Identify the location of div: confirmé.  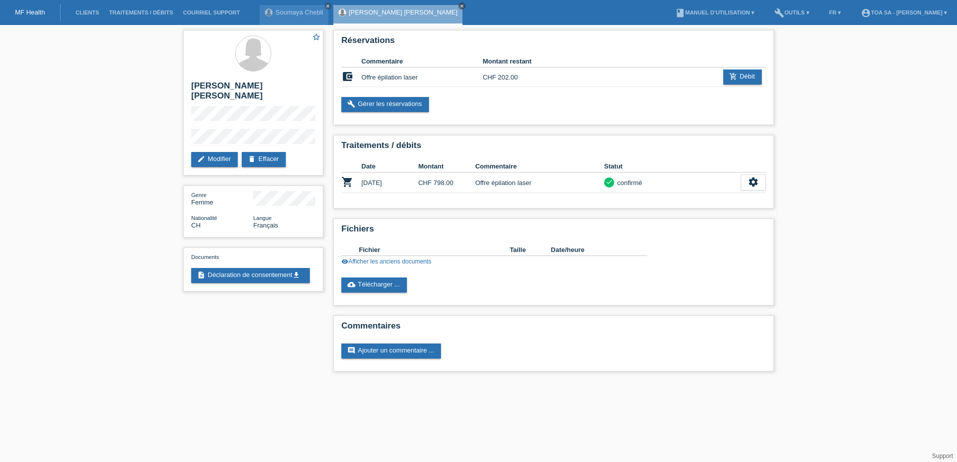
(628, 183).